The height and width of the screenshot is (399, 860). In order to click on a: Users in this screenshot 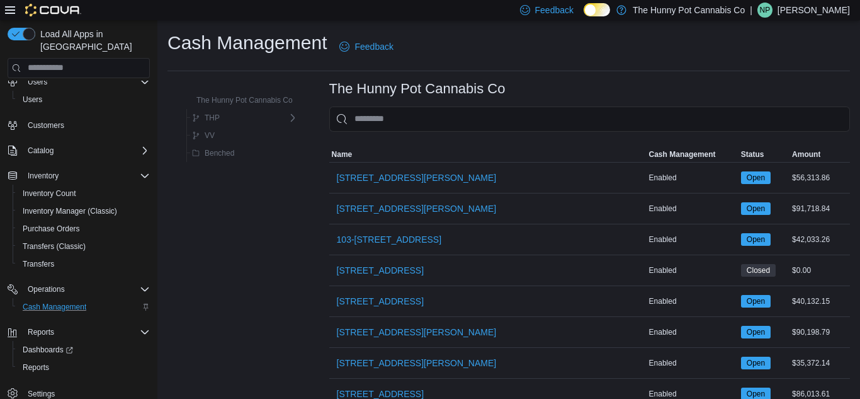, I will do `click(32, 99)`.